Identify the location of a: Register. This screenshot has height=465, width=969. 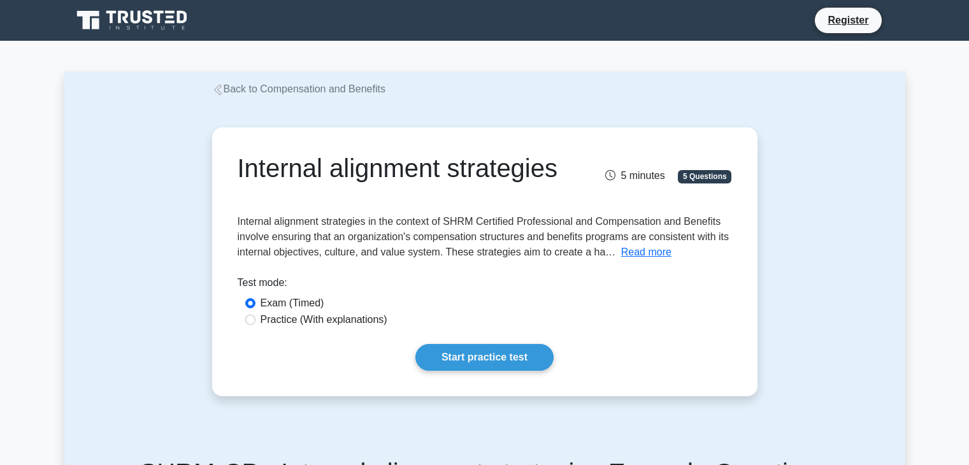
(848, 20).